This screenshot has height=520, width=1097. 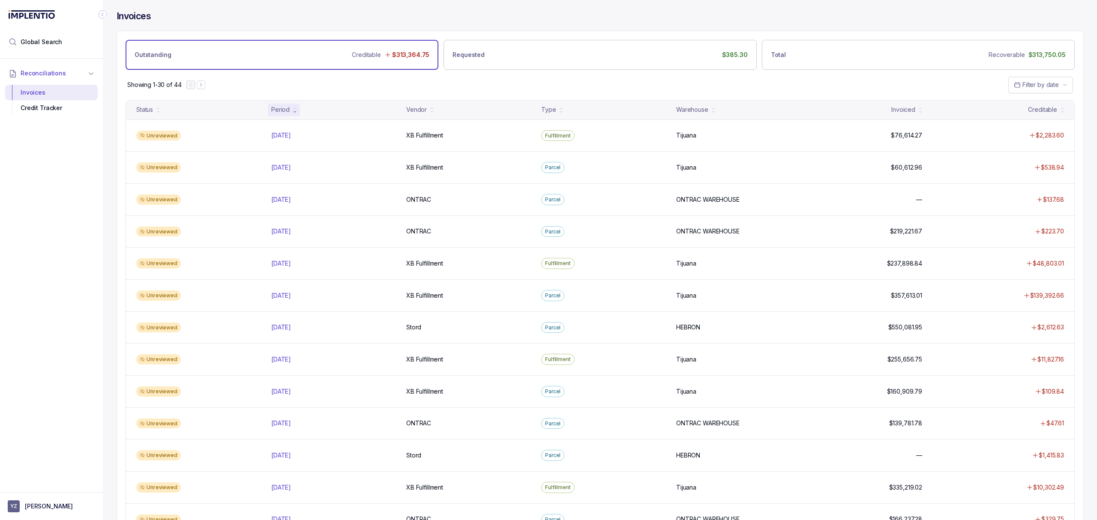 I want to click on div: Credit Tracker, so click(x=51, y=108).